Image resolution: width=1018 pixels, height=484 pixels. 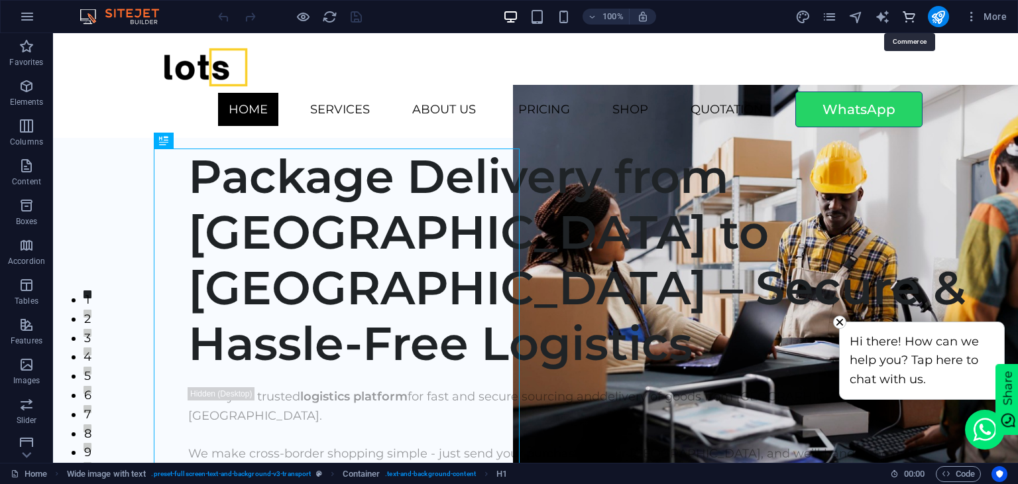 What do you see at coordinates (26, 62) in the screenshot?
I see `p: Favorites` at bounding box center [26, 62].